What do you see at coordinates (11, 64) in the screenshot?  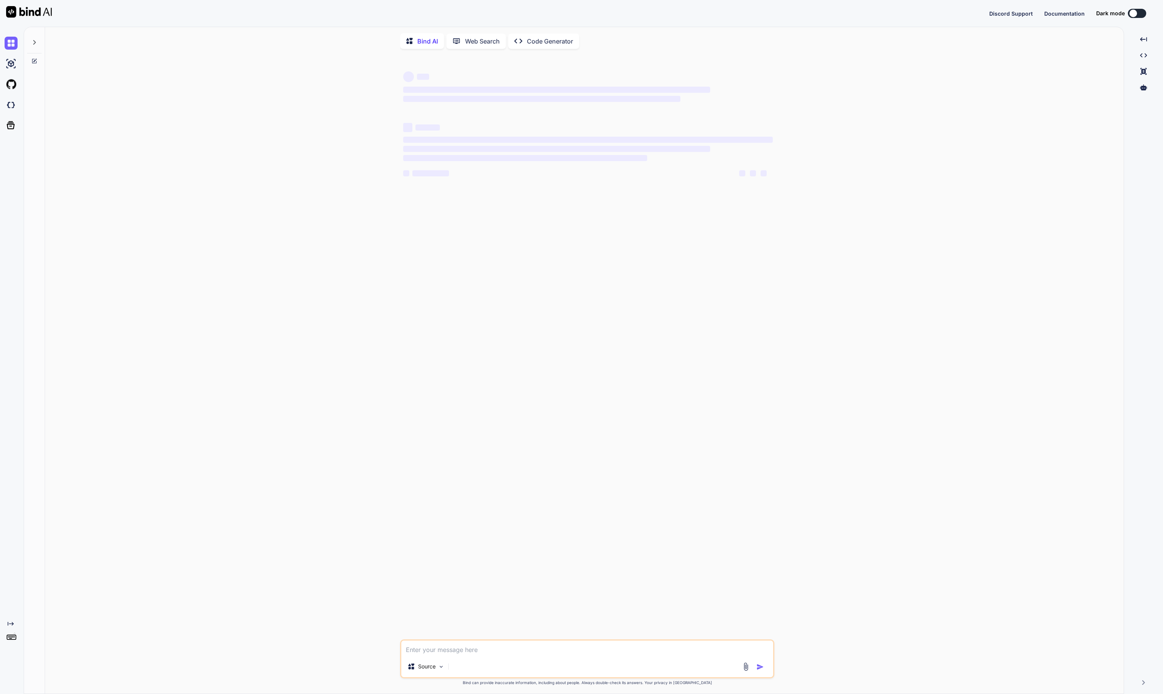 I see `img: ai-studio` at bounding box center [11, 64].